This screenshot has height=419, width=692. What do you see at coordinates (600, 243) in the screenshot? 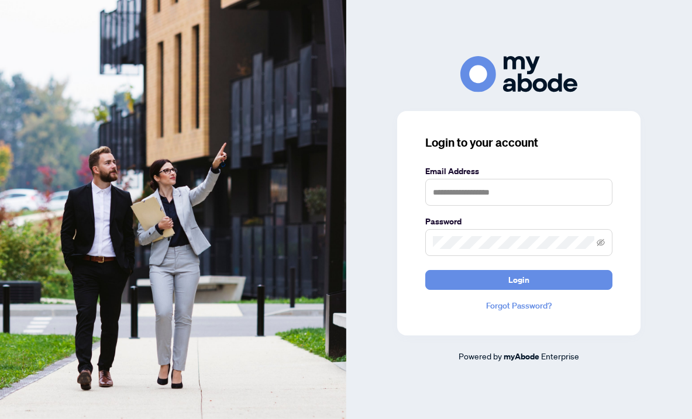
I see `span: eye-invisible` at bounding box center [600, 243].